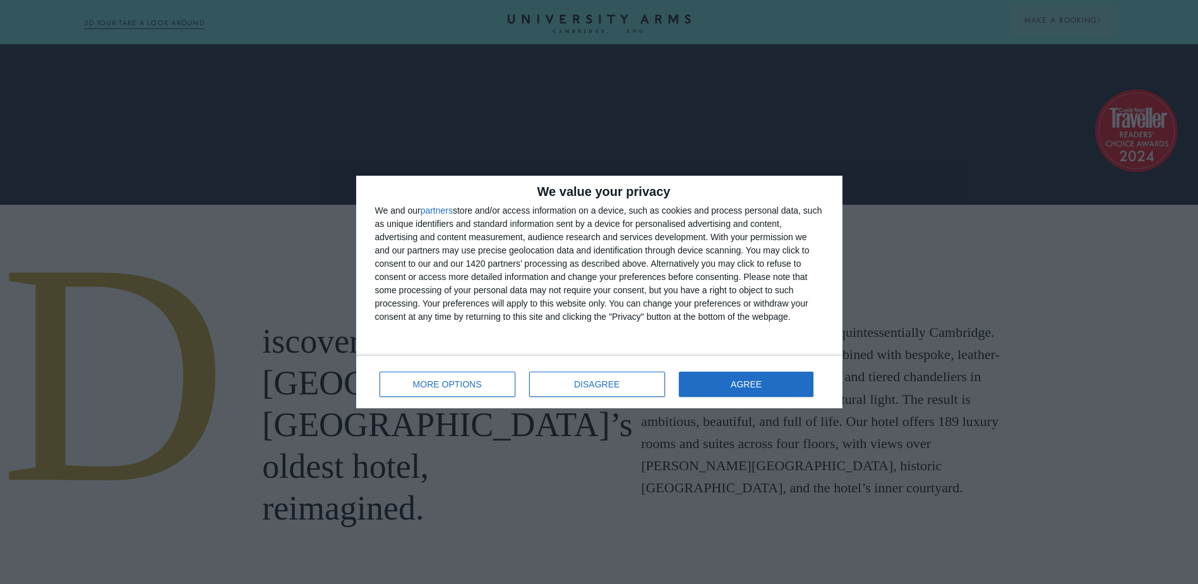 The height and width of the screenshot is (584, 1198). What do you see at coordinates (600, 191) in the screenshot?
I see `h2: We value your privacy` at bounding box center [600, 191].